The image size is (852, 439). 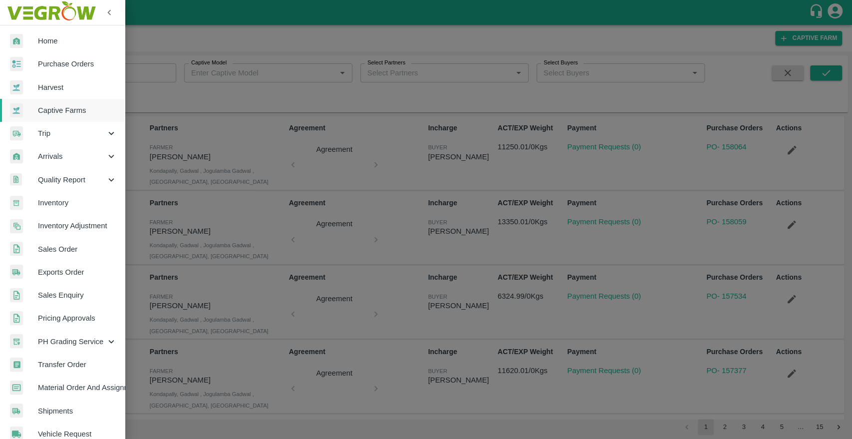 I want to click on span: Transfer Order, so click(x=77, y=364).